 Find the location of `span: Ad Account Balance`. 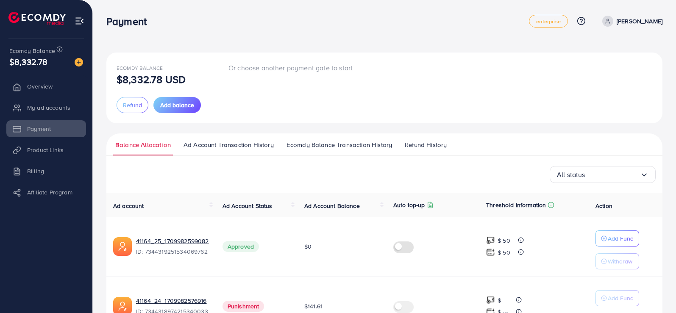

span: Ad Account Balance is located at coordinates (332, 206).